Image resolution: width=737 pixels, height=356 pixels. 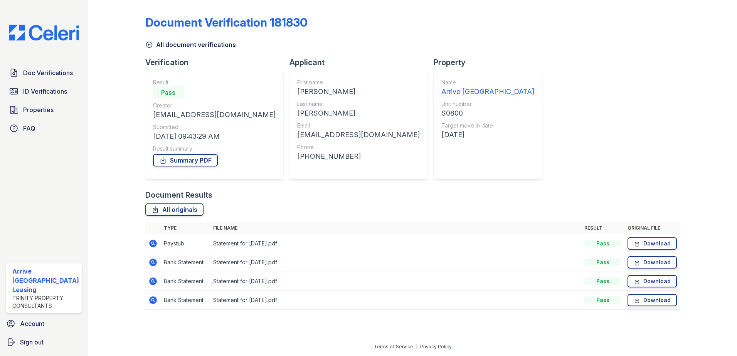 I want to click on div: S0800, so click(x=488, y=113).